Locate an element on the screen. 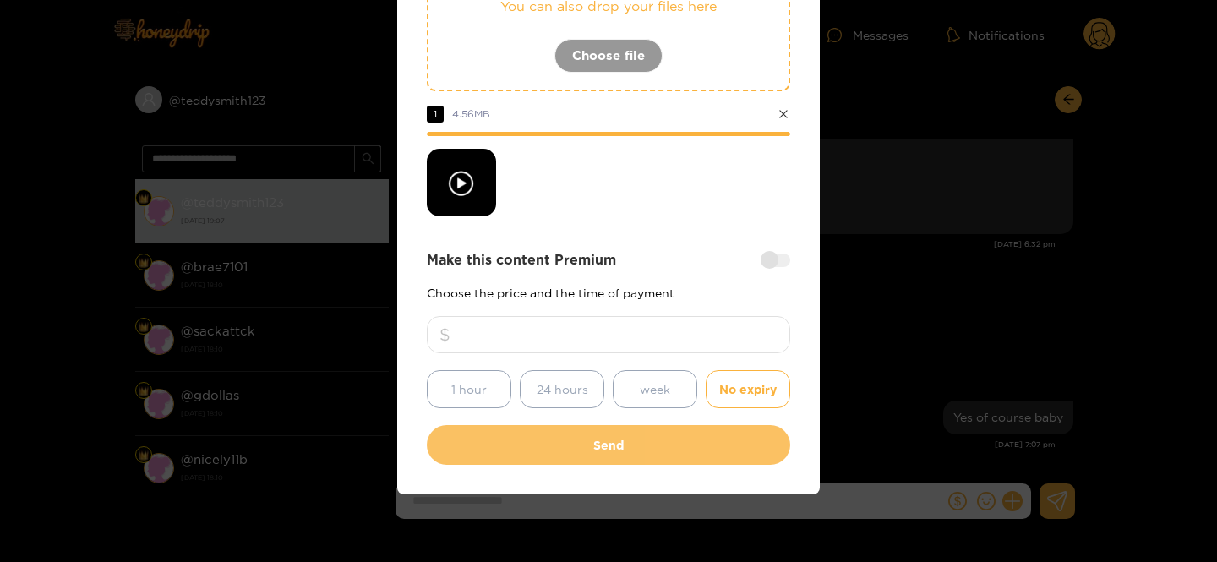 The width and height of the screenshot is (1217, 562). button: week is located at coordinates (655, 389).